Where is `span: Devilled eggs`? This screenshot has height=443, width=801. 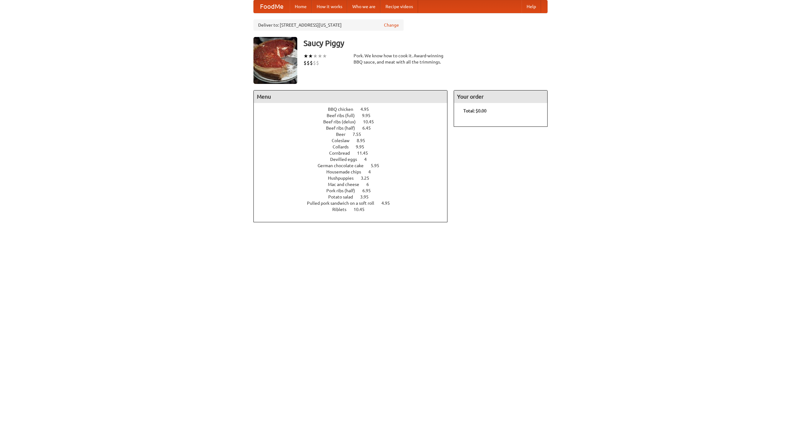 span: Devilled eggs is located at coordinates (347, 159).